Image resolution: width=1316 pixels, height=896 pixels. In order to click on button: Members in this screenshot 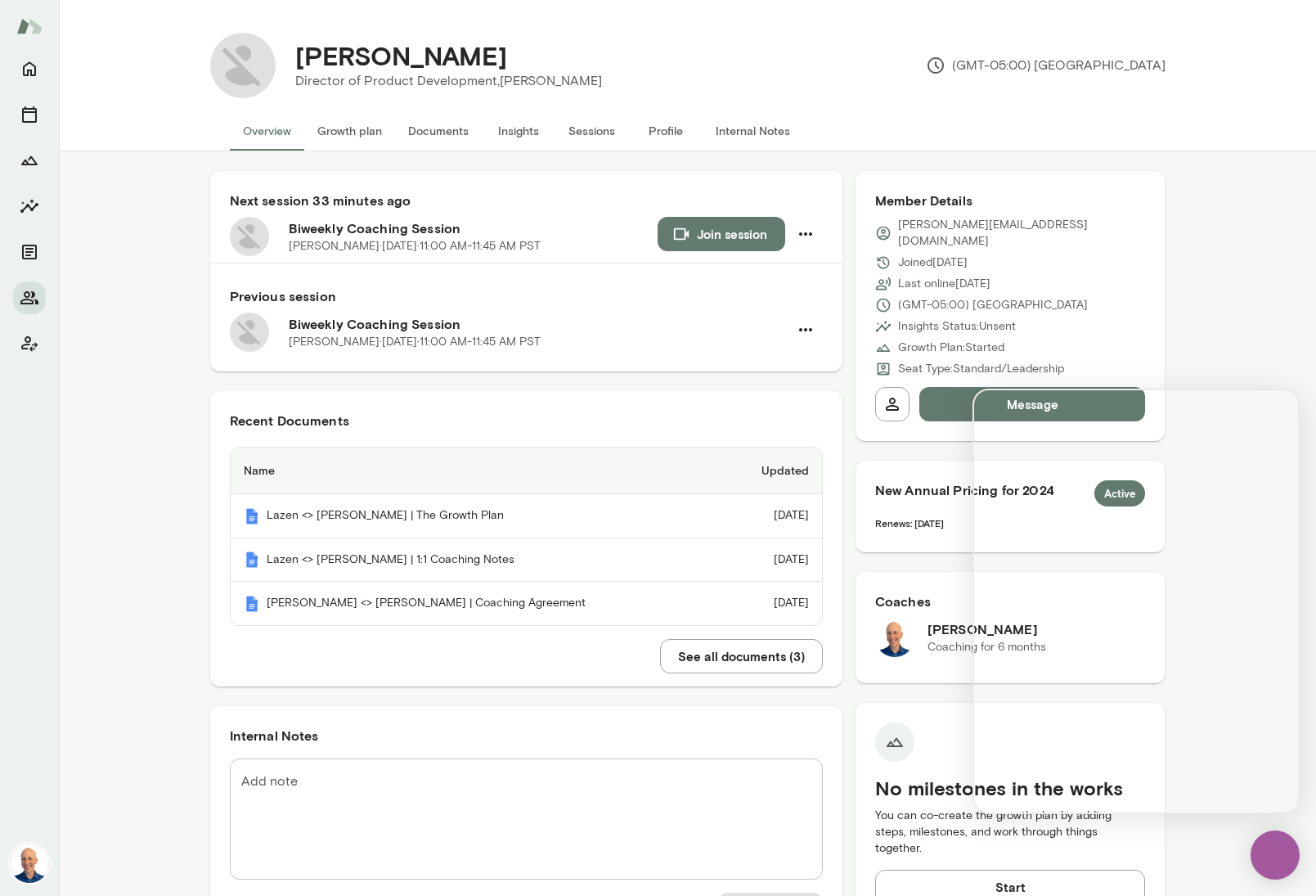, I will do `click(29, 298)`.